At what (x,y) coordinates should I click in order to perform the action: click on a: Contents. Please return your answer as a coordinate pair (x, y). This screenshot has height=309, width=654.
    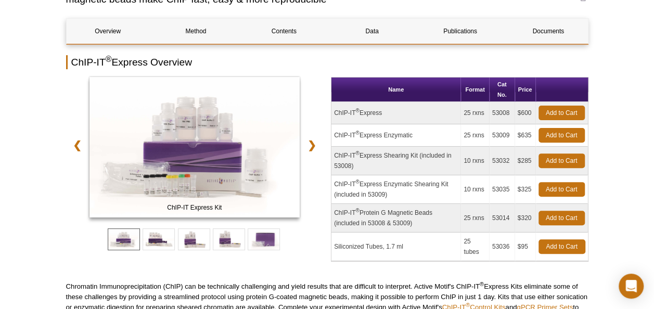
    Looking at the image, I should click on (283, 31).